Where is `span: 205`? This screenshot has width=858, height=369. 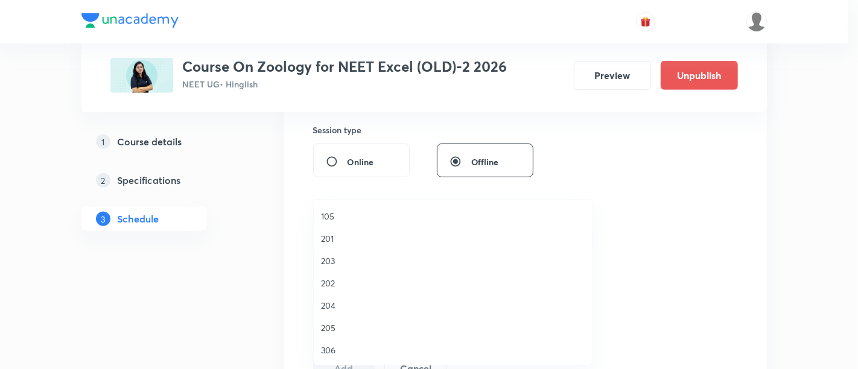
span: 205 is located at coordinates (453, 327).